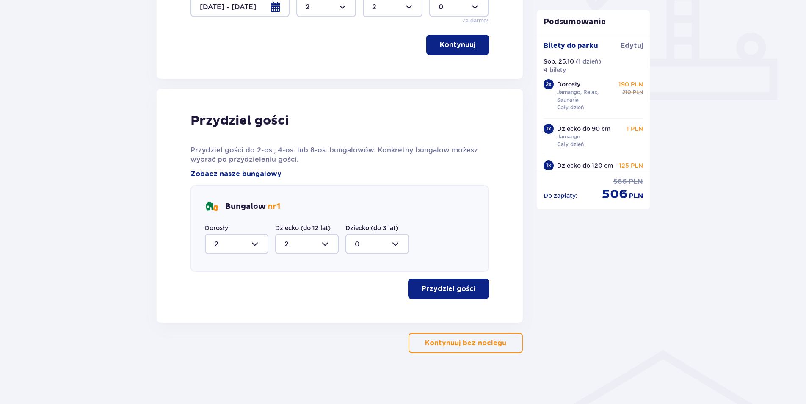  What do you see at coordinates (560, 196) in the screenshot?
I see `p: Do zapłaty :` at bounding box center [560, 196].